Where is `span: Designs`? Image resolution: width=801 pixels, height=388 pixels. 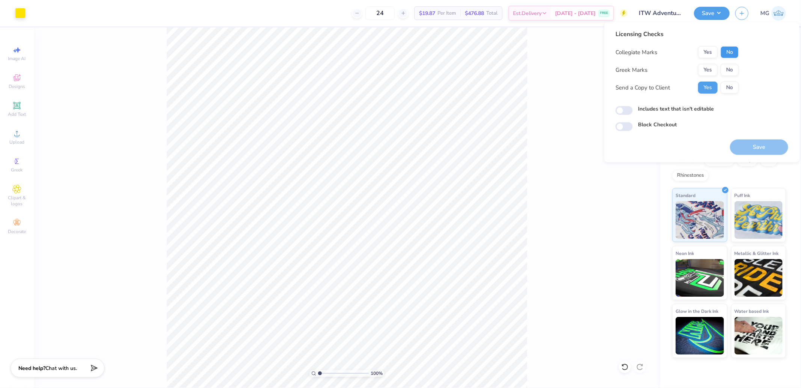 span: Designs is located at coordinates (17, 86).